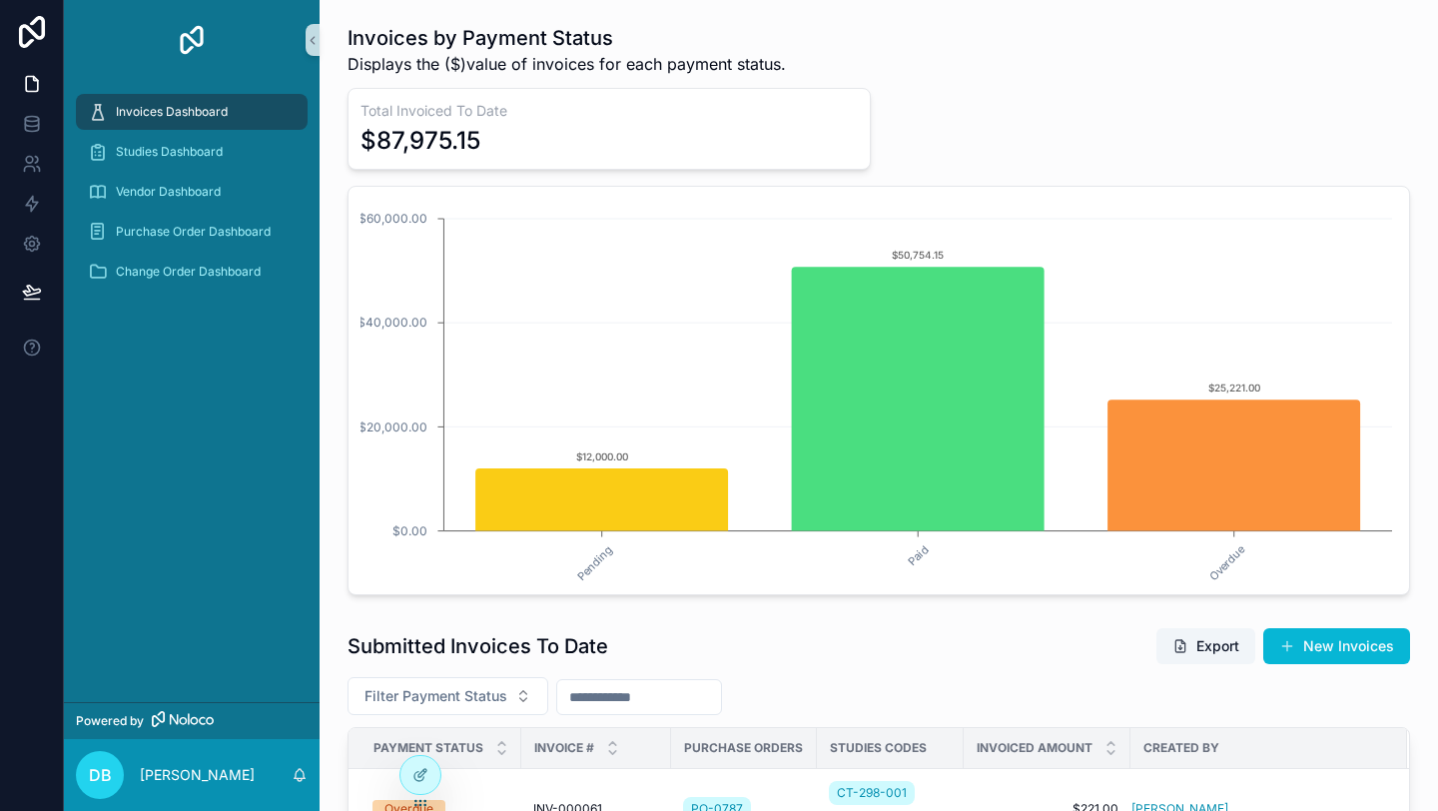 The width and height of the screenshot is (1438, 811). I want to click on div: chart, so click(879, 390).